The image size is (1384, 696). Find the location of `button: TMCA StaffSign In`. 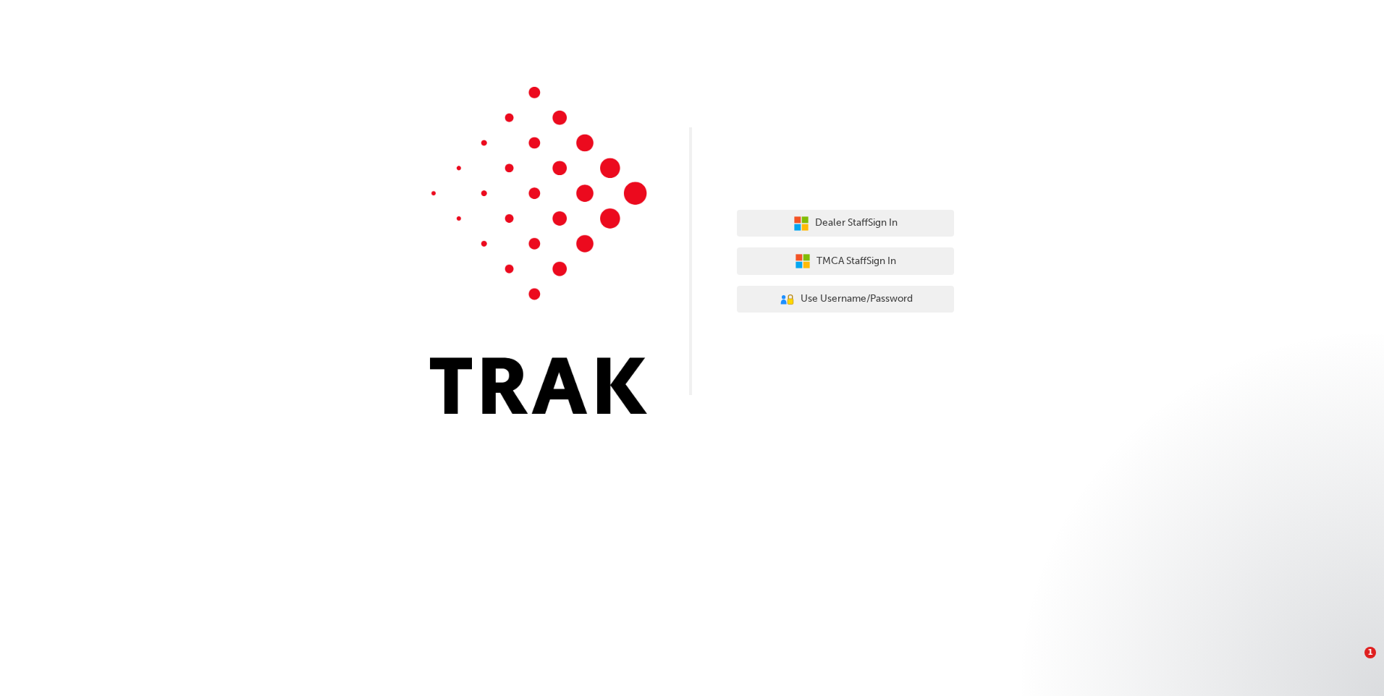

button: TMCA StaffSign In is located at coordinates (845, 261).